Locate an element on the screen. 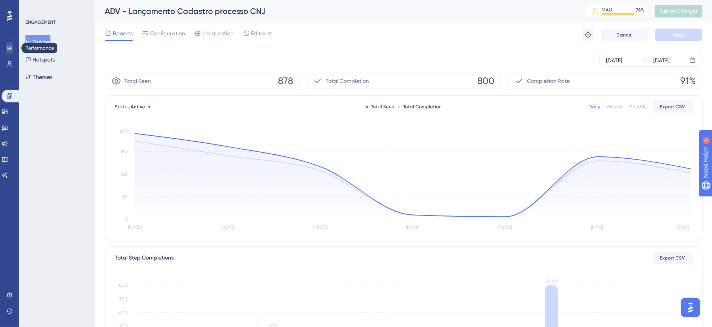  span: Reports is located at coordinates (123, 33).